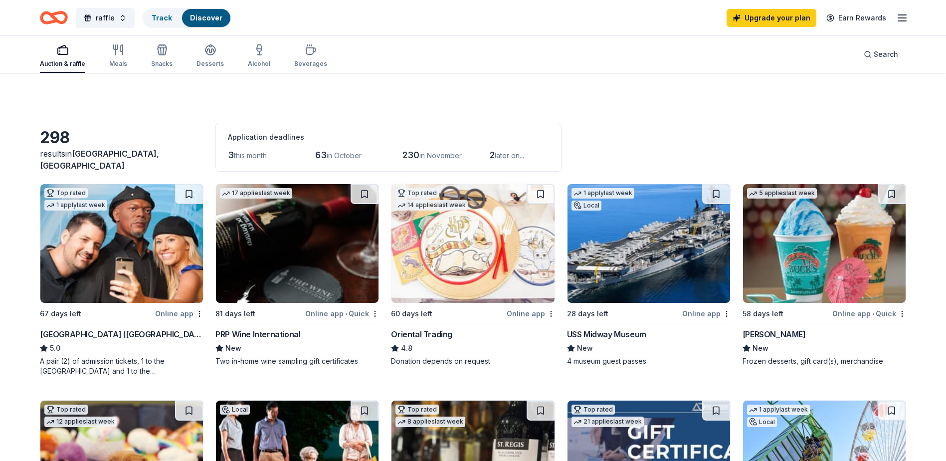 The width and height of the screenshot is (946, 461). I want to click on img: Image for PRP Wine International, so click(297, 243).